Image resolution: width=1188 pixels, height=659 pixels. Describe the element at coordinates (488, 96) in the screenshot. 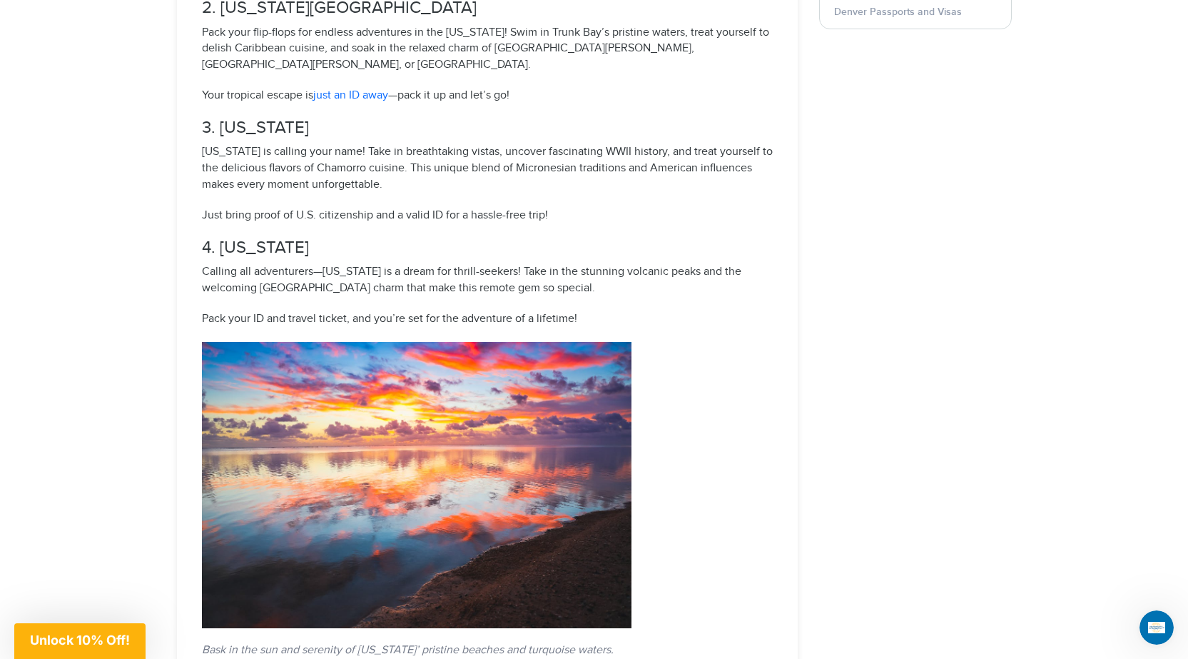

I see `p: —pack it up and let’s go!` at that location.